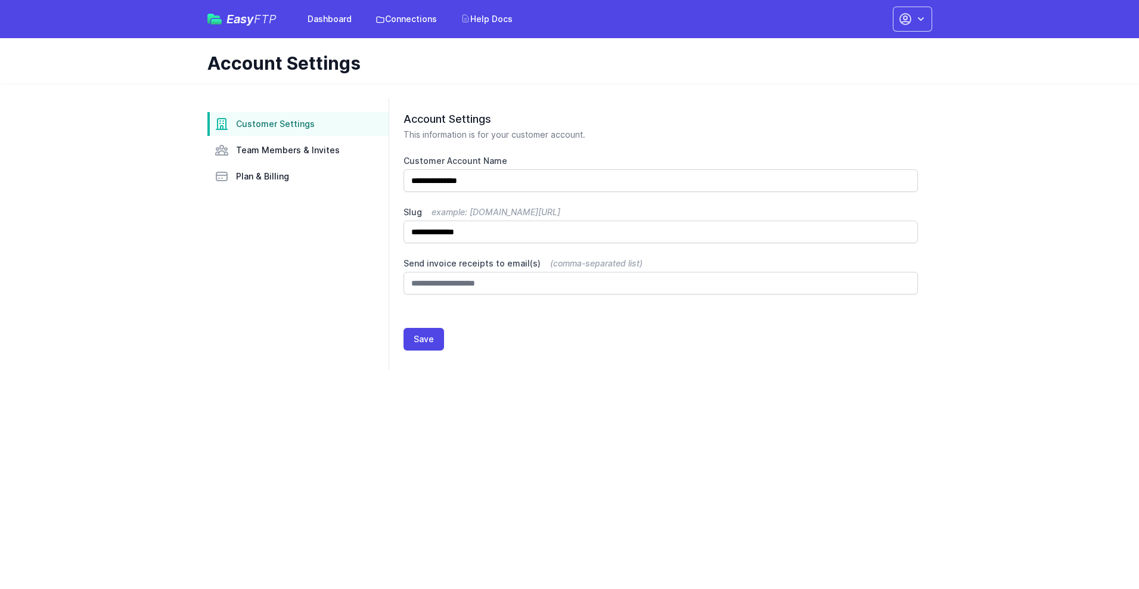 The height and width of the screenshot is (589, 1139). What do you see at coordinates (242, 19) in the screenshot?
I see `a: EasyFTP` at bounding box center [242, 19].